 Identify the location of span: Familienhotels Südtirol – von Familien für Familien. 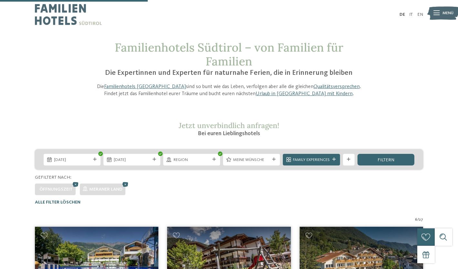
(229, 54).